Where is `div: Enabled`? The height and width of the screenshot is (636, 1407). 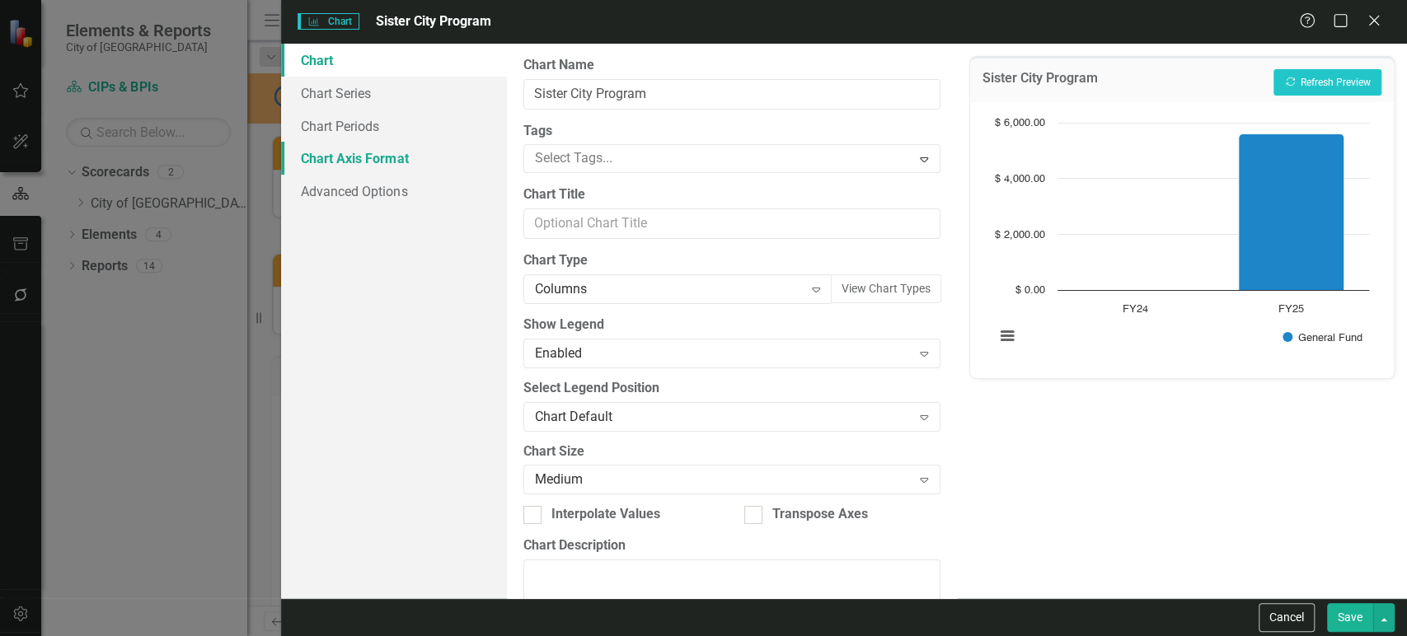
div: Enabled is located at coordinates (723, 353).